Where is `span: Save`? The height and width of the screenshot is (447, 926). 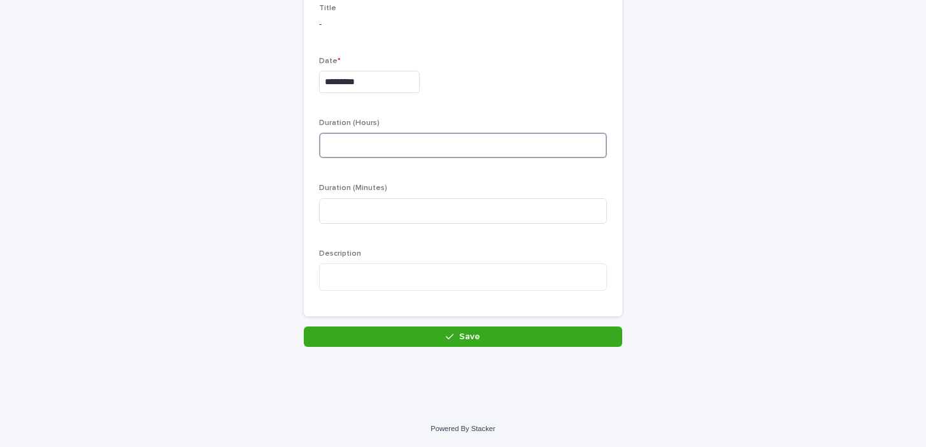 span: Save is located at coordinates (470, 336).